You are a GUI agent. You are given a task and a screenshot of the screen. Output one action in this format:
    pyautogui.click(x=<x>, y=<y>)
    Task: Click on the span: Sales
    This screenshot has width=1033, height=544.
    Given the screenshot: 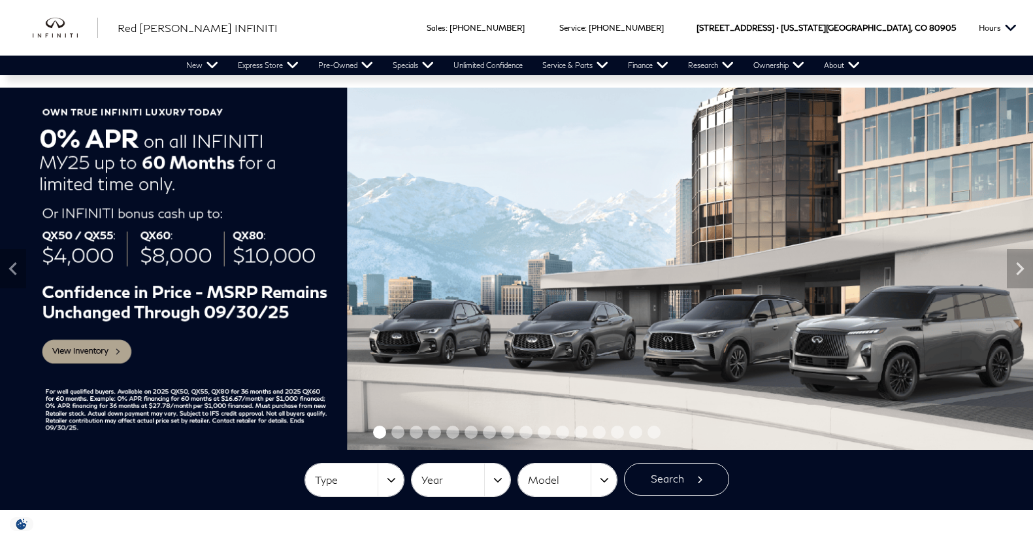 What is the action you would take?
    pyautogui.click(x=436, y=27)
    